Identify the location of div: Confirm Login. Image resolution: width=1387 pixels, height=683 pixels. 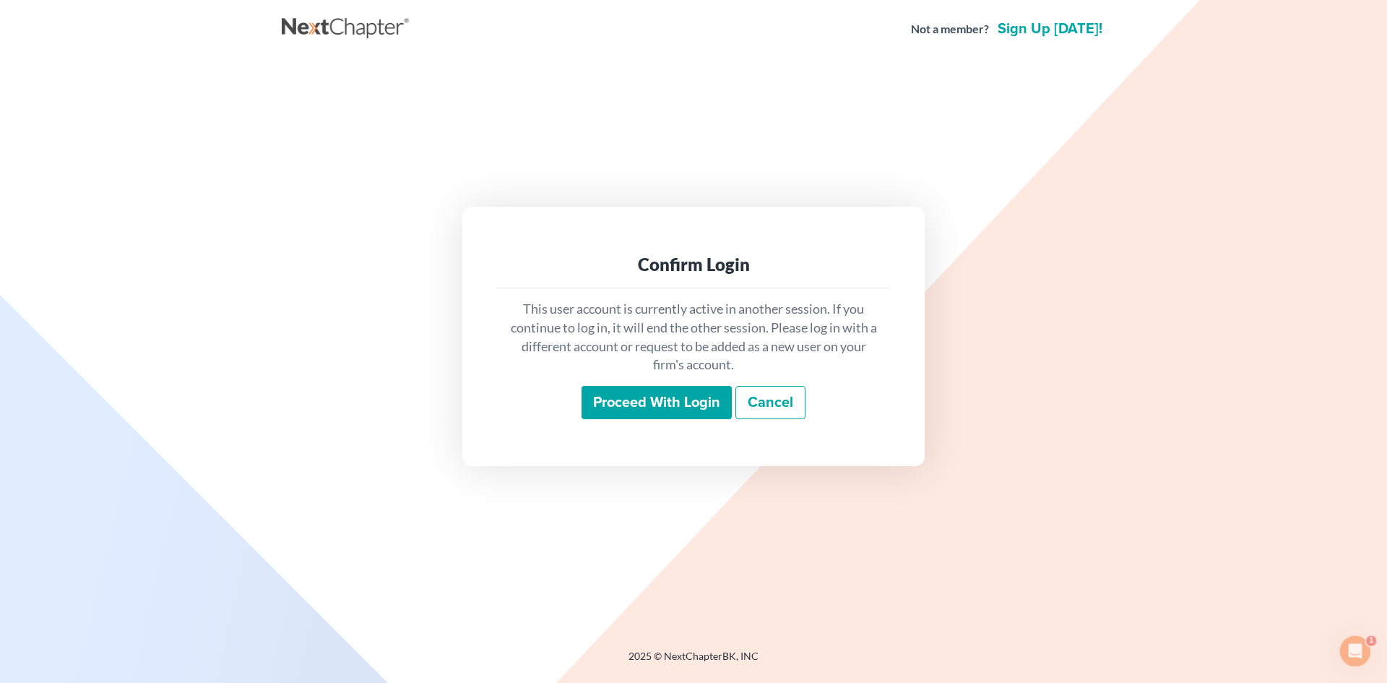
(694, 264).